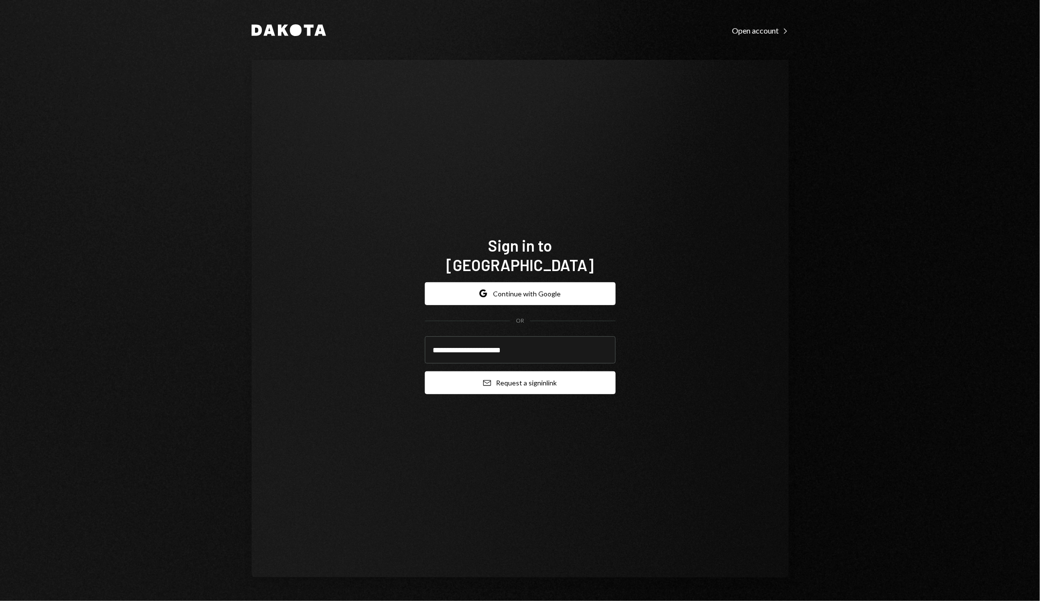  I want to click on div: Open account, so click(761, 31).